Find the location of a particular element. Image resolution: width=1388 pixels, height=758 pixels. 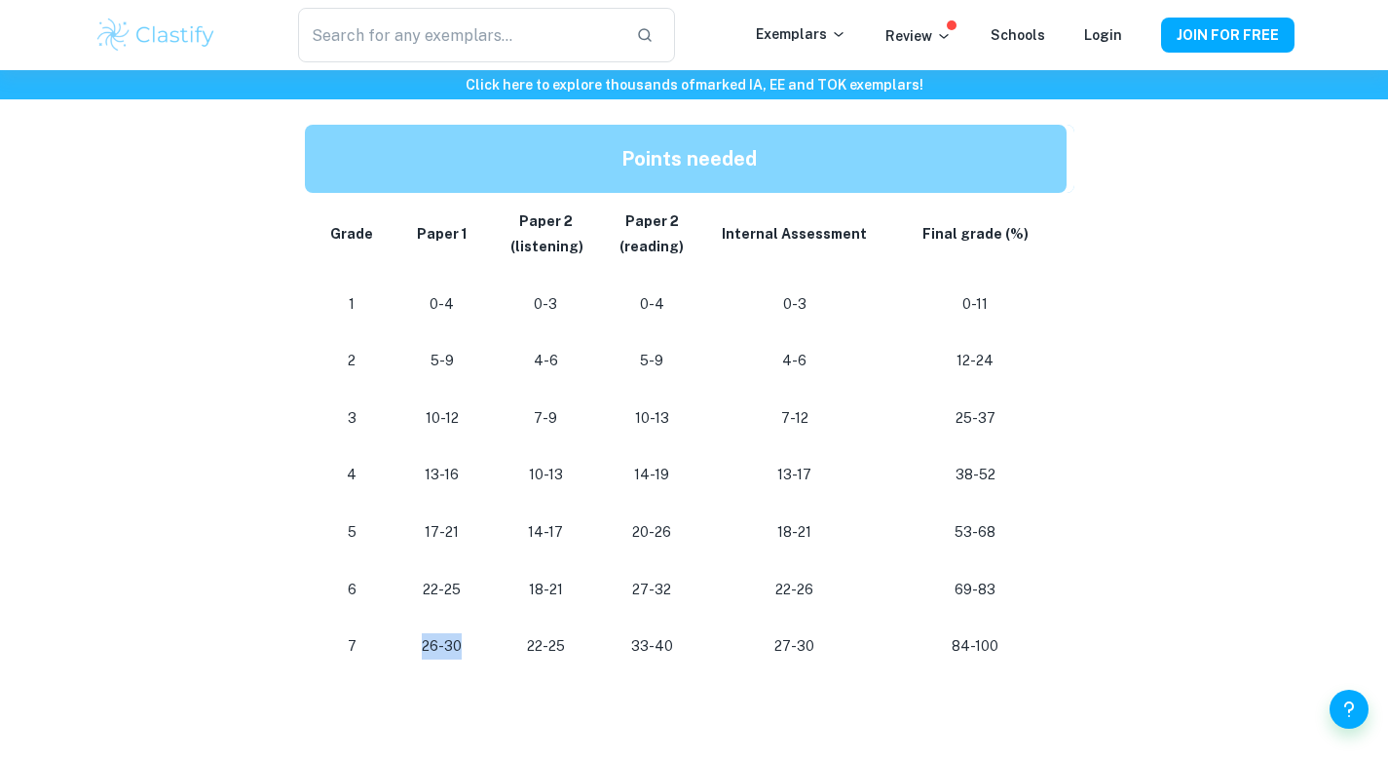

strong: Internal Assessment is located at coordinates (794, 234).